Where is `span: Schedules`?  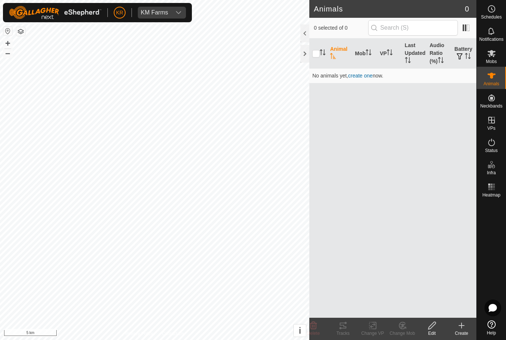 span: Schedules is located at coordinates (491, 17).